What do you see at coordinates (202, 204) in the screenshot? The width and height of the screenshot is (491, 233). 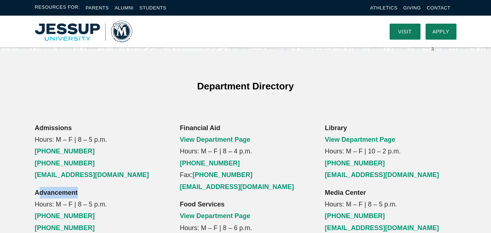 I see `strong: Food Services` at bounding box center [202, 204].